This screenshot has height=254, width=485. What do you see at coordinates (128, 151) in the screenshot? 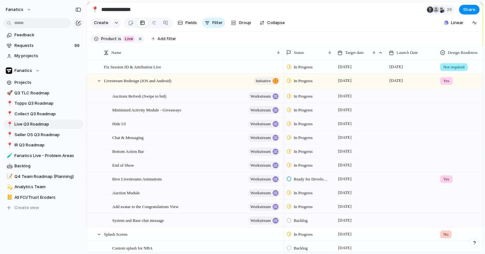
I see `span: Bottom Action Bar` at bounding box center [128, 151].